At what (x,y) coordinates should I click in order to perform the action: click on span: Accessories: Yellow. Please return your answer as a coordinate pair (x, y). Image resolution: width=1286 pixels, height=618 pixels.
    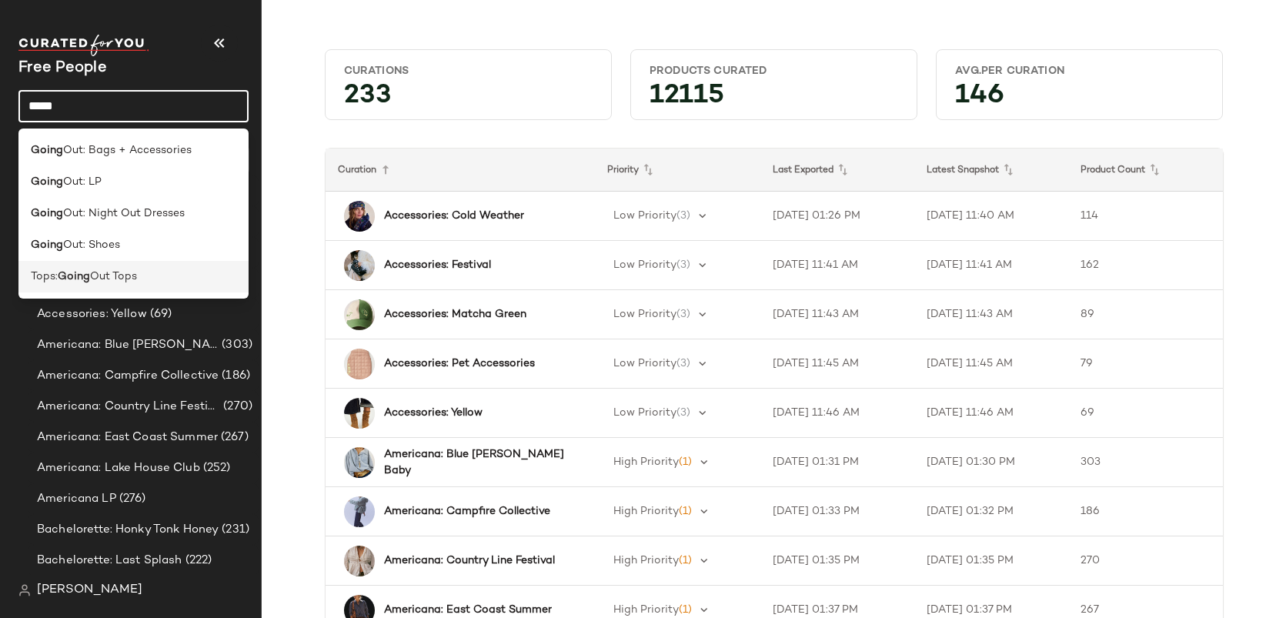
    Looking at the image, I should click on (92, 314).